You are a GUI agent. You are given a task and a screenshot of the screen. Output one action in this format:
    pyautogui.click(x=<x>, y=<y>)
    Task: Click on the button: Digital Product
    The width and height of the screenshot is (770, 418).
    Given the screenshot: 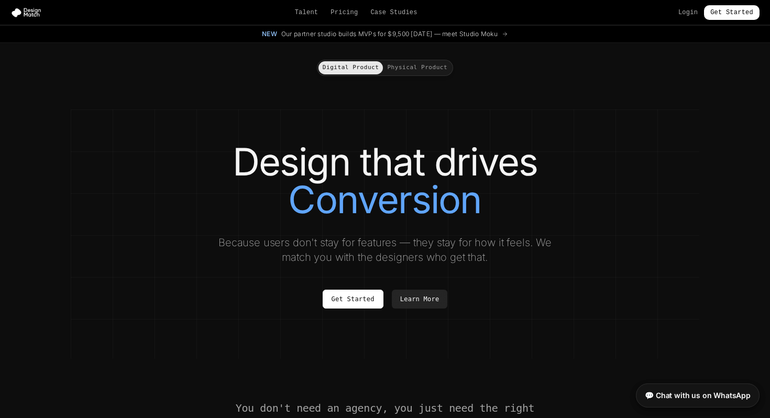 What is the action you would take?
    pyautogui.click(x=351, y=68)
    